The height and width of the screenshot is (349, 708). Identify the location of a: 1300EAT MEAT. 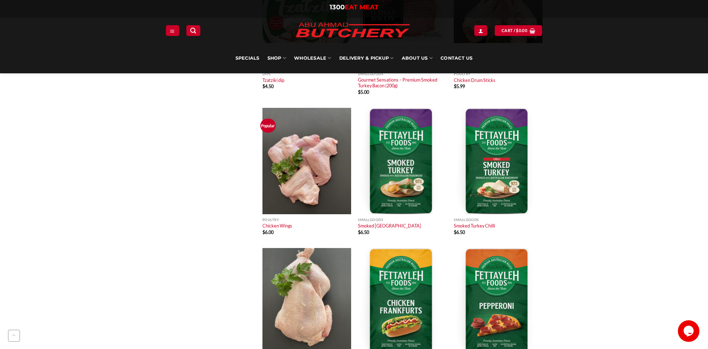
(354, 7).